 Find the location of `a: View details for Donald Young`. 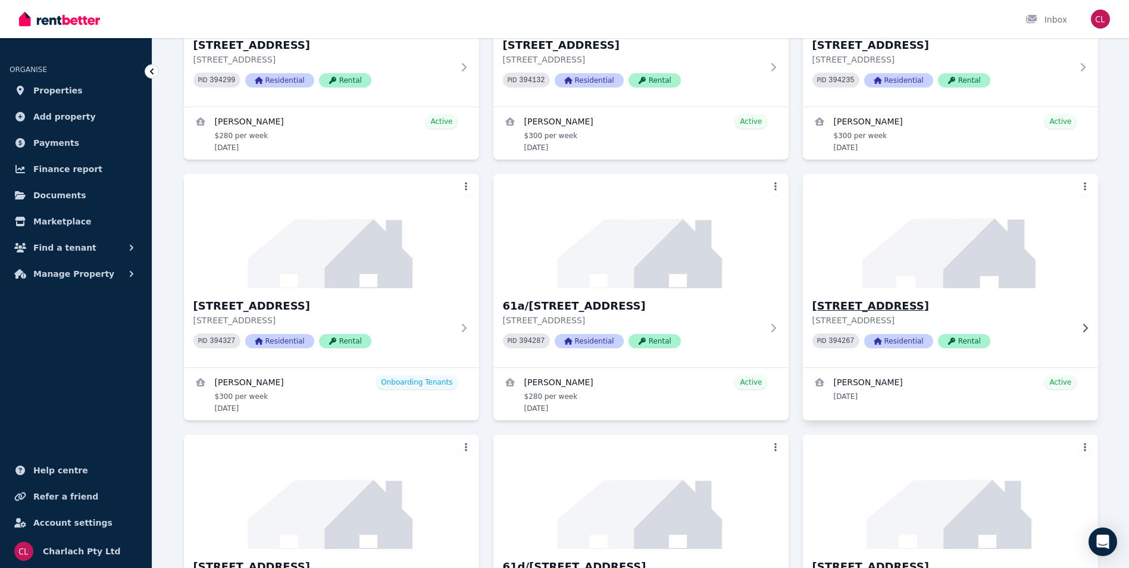

a: View details for Donald Young is located at coordinates (641, 133).